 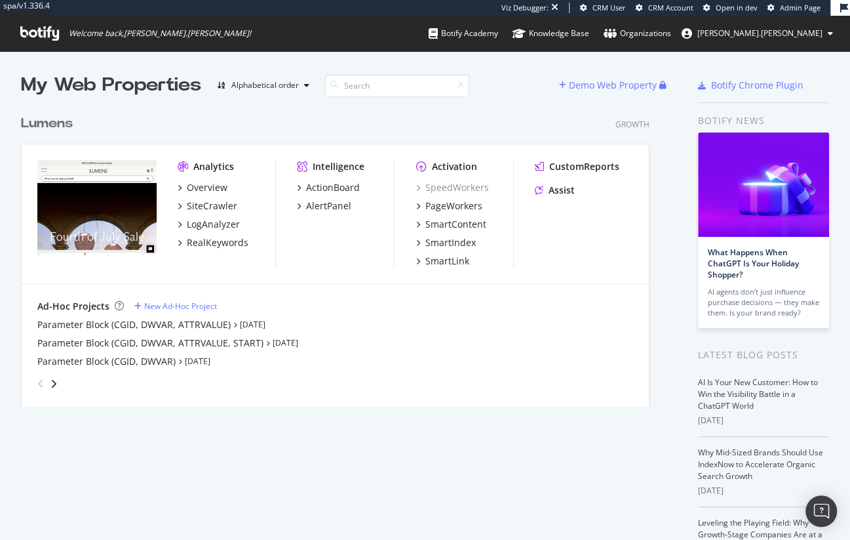 What do you see at coordinates (603, 8) in the screenshot?
I see `a: CRM User` at bounding box center [603, 8].